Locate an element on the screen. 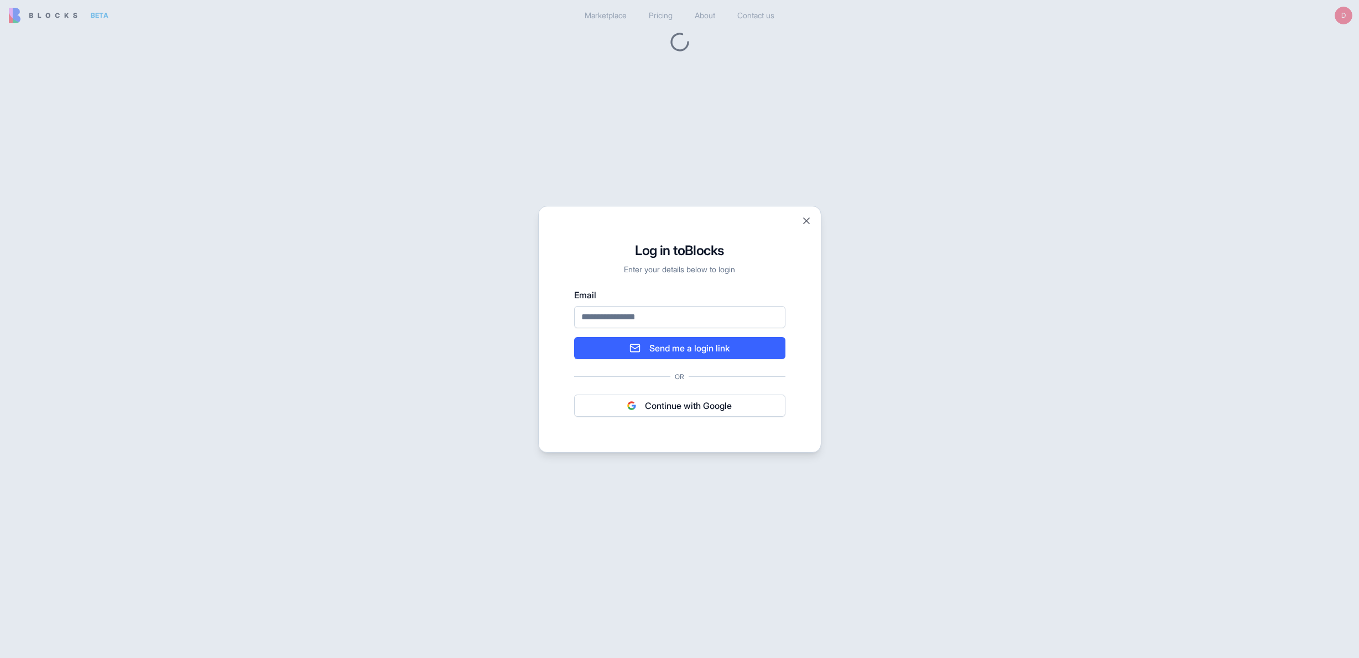 This screenshot has width=1359, height=658. button: Continue with Google is located at coordinates (680, 405).